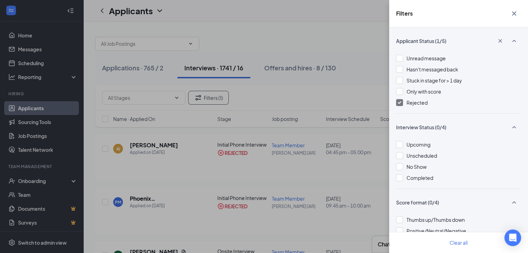  I want to click on span: Upcoming, so click(418, 145).